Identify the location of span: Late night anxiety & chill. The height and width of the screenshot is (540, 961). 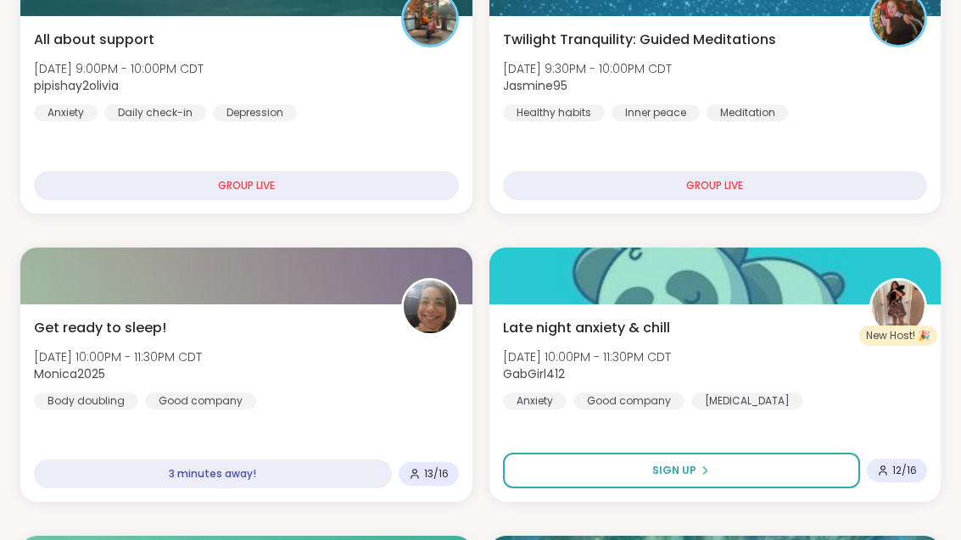
(586, 328).